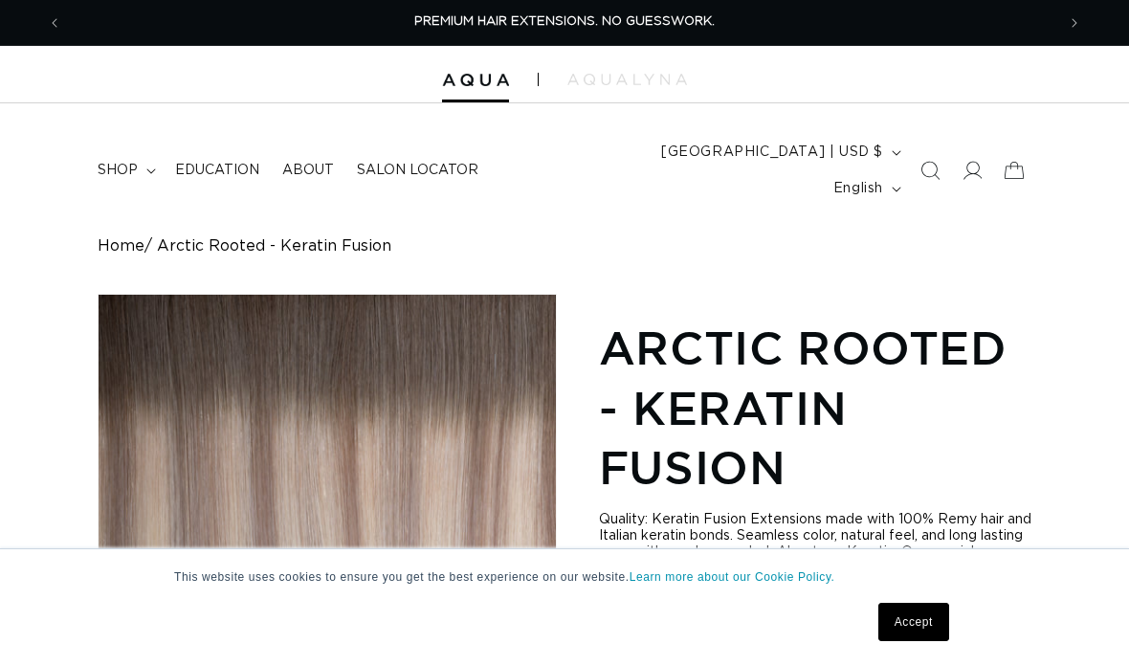 The width and height of the screenshot is (1129, 666). Describe the element at coordinates (564, 577) in the screenshot. I see `p: This website uses cookies to ensure you get the best experience on our website.` at that location.